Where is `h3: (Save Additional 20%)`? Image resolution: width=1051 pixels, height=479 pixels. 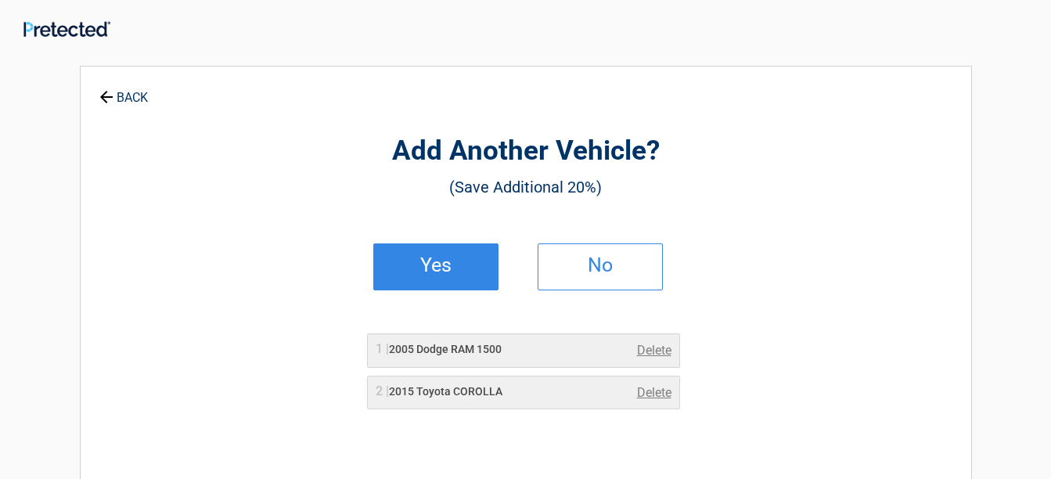 h3: (Save Additional 20%) is located at coordinates (526, 187).